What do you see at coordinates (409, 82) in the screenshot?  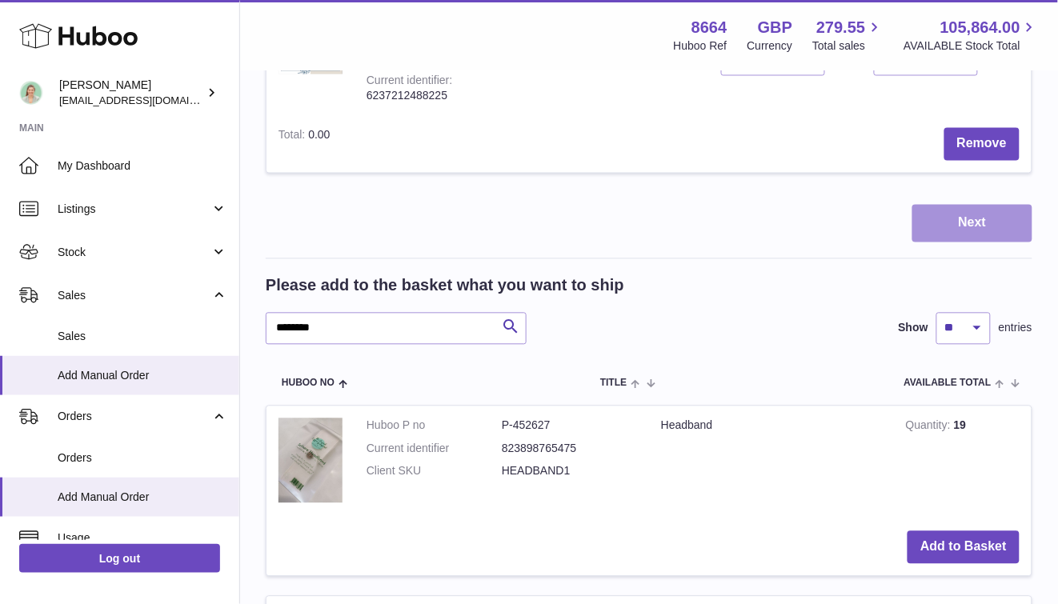 I see `div: Current identifier` at bounding box center [409, 82].